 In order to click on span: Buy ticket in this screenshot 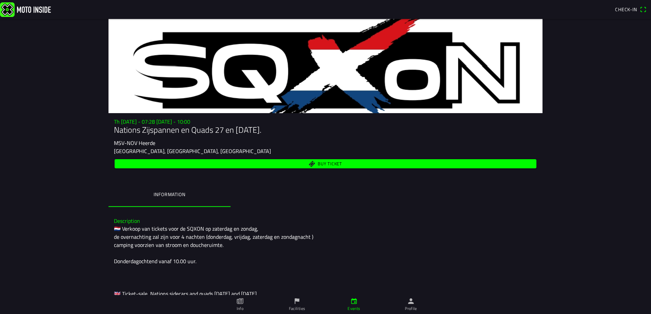, I will do `click(330, 164)`.